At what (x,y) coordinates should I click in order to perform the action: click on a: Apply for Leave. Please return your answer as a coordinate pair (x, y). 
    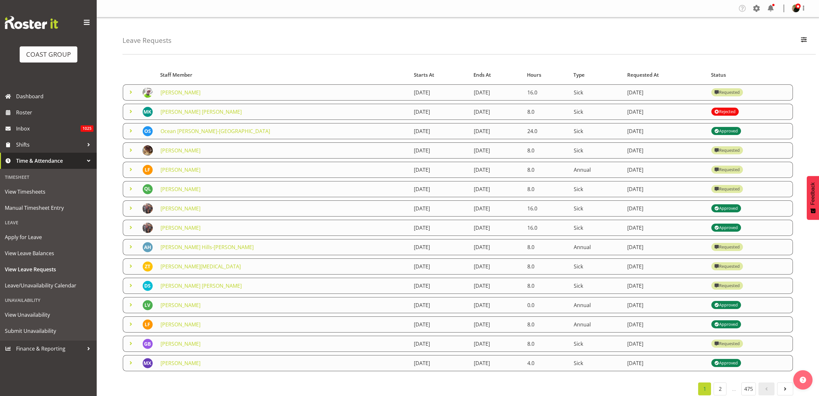
    Looking at the image, I should click on (48, 237).